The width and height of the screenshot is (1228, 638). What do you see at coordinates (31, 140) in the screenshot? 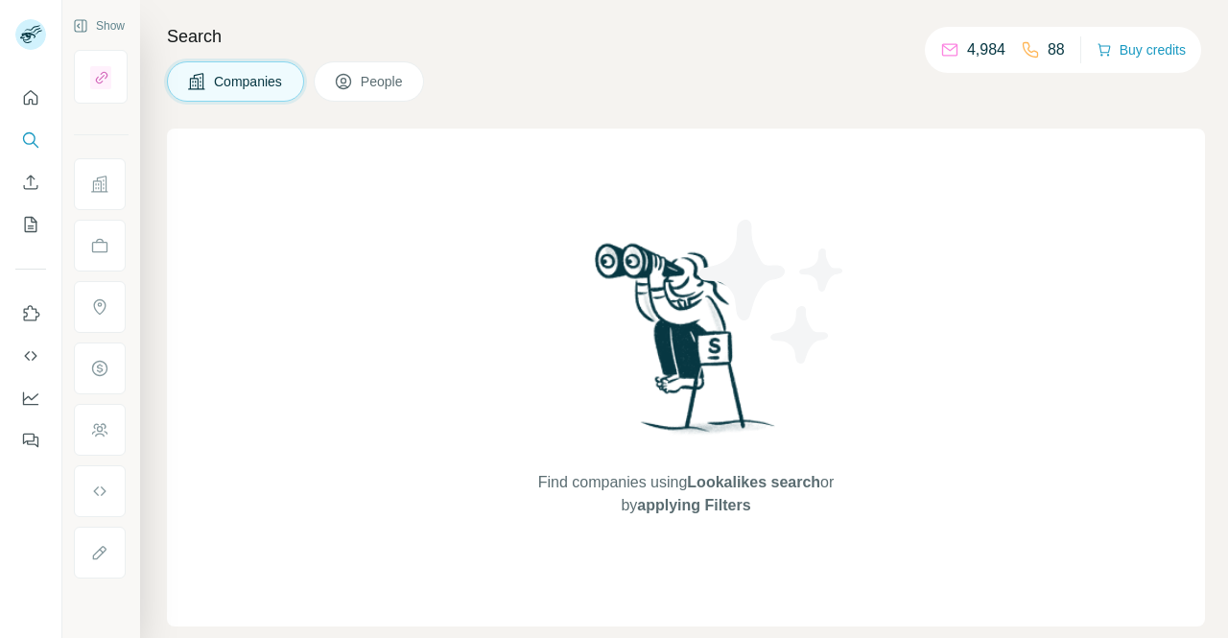
I see `button: Search` at bounding box center [31, 140].